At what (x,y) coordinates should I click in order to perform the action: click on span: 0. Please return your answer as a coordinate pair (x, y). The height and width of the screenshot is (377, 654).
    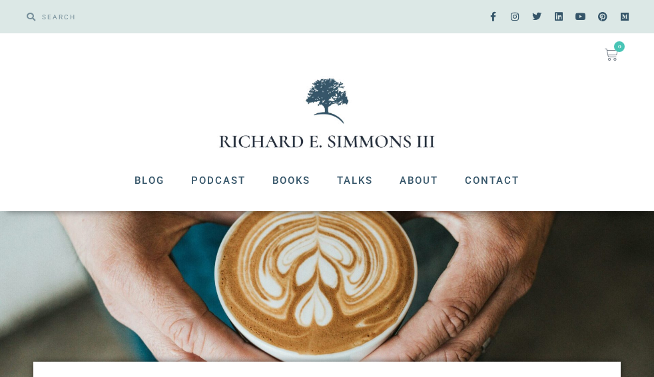
    Looking at the image, I should click on (620, 47).